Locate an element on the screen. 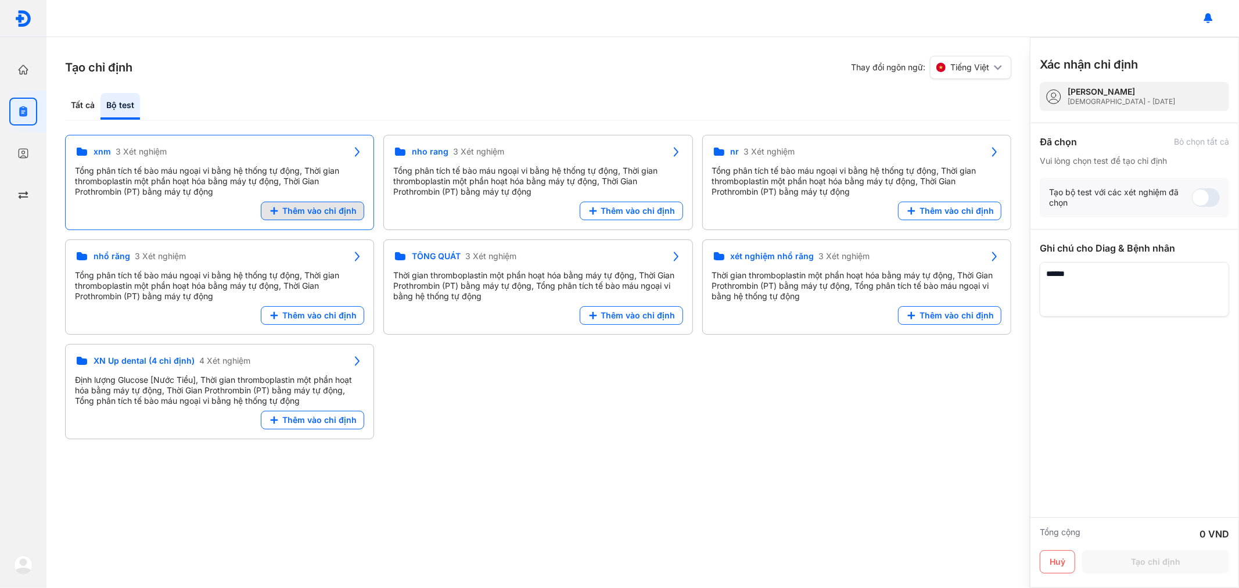 This screenshot has height=588, width=1239. div: Đã chọn is located at coordinates (1059, 142).